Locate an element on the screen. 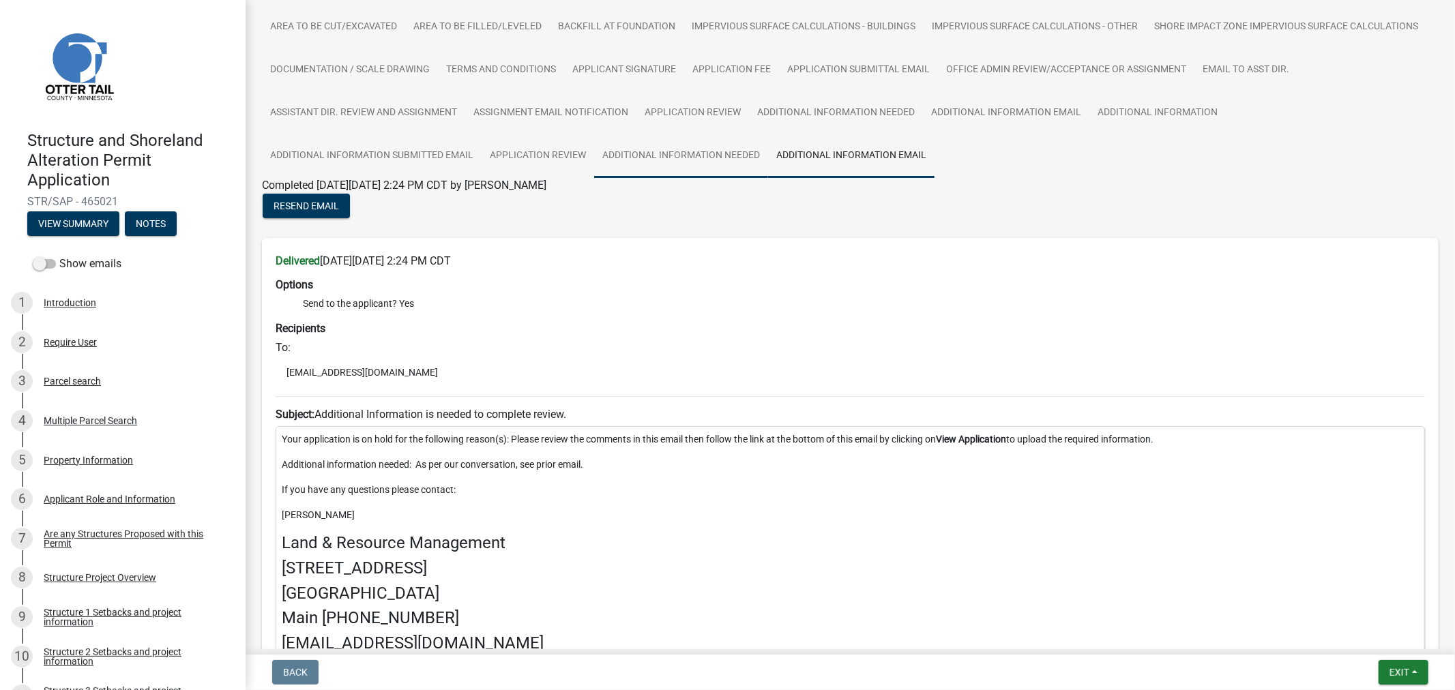 This screenshot has width=1455, height=690. div: 1 is located at coordinates (22, 303).